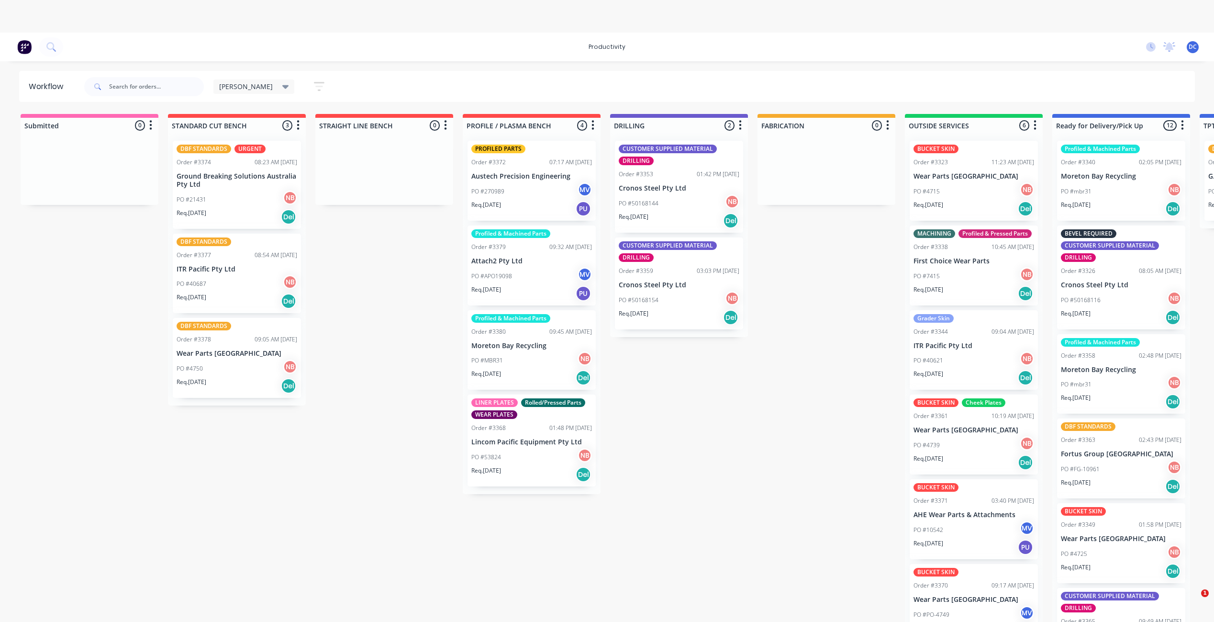  I want to click on div: URGENT, so click(250, 149).